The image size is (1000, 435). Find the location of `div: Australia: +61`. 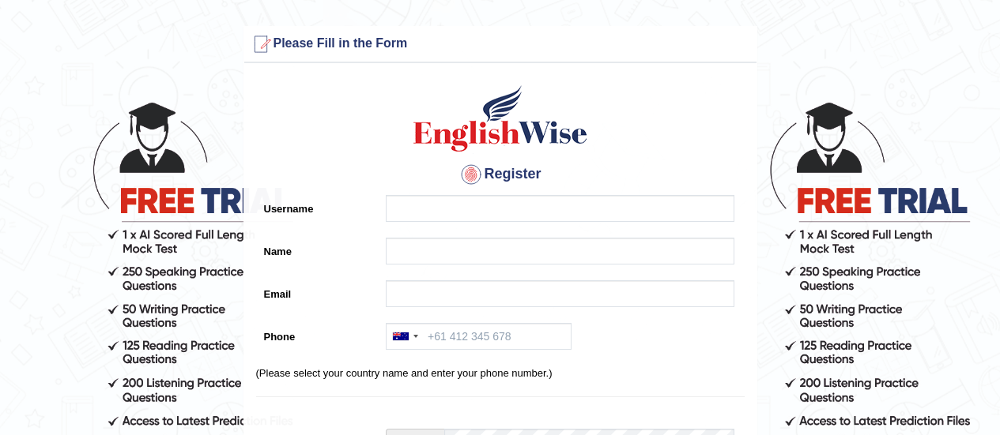

div: Australia: +61 is located at coordinates (405, 337).